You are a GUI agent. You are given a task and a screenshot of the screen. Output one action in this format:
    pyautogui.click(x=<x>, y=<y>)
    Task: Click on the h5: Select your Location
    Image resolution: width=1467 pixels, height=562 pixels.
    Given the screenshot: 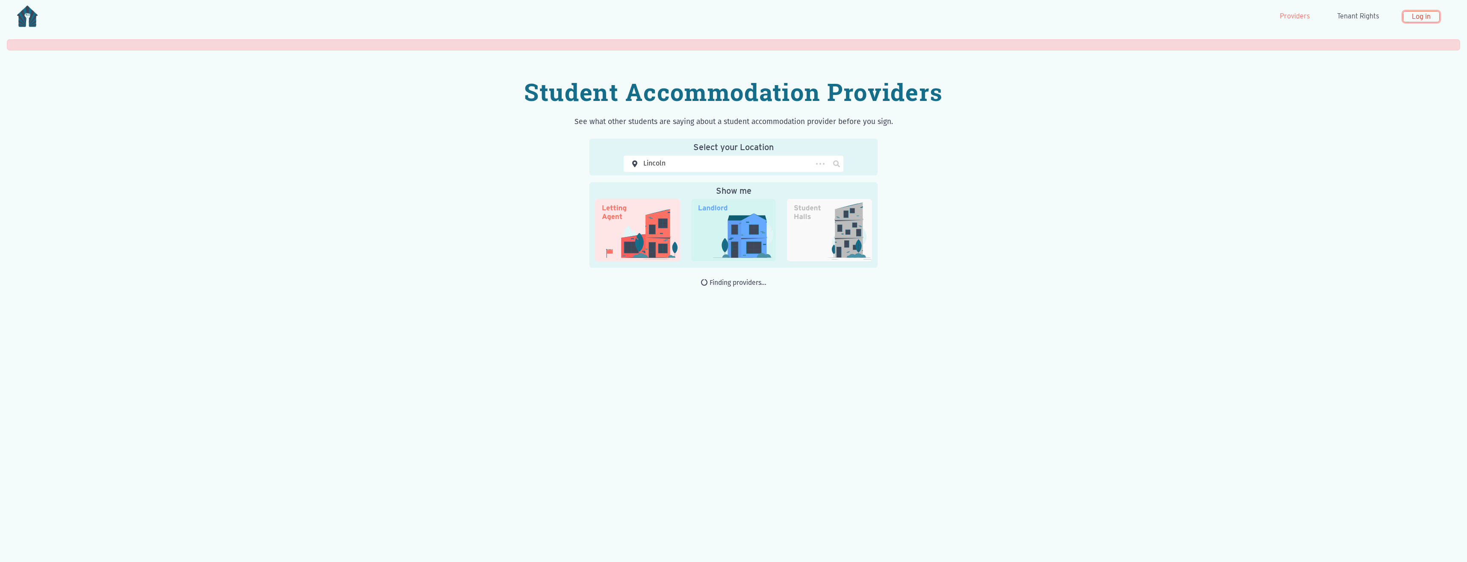 What is the action you would take?
    pyautogui.click(x=734, y=147)
    